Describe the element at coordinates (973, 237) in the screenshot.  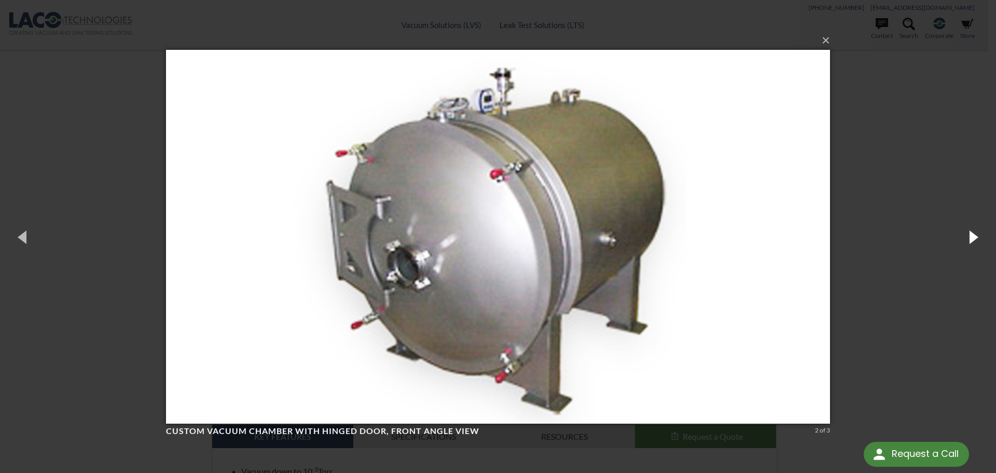
I see `button: Next (Right arrow key)` at that location.